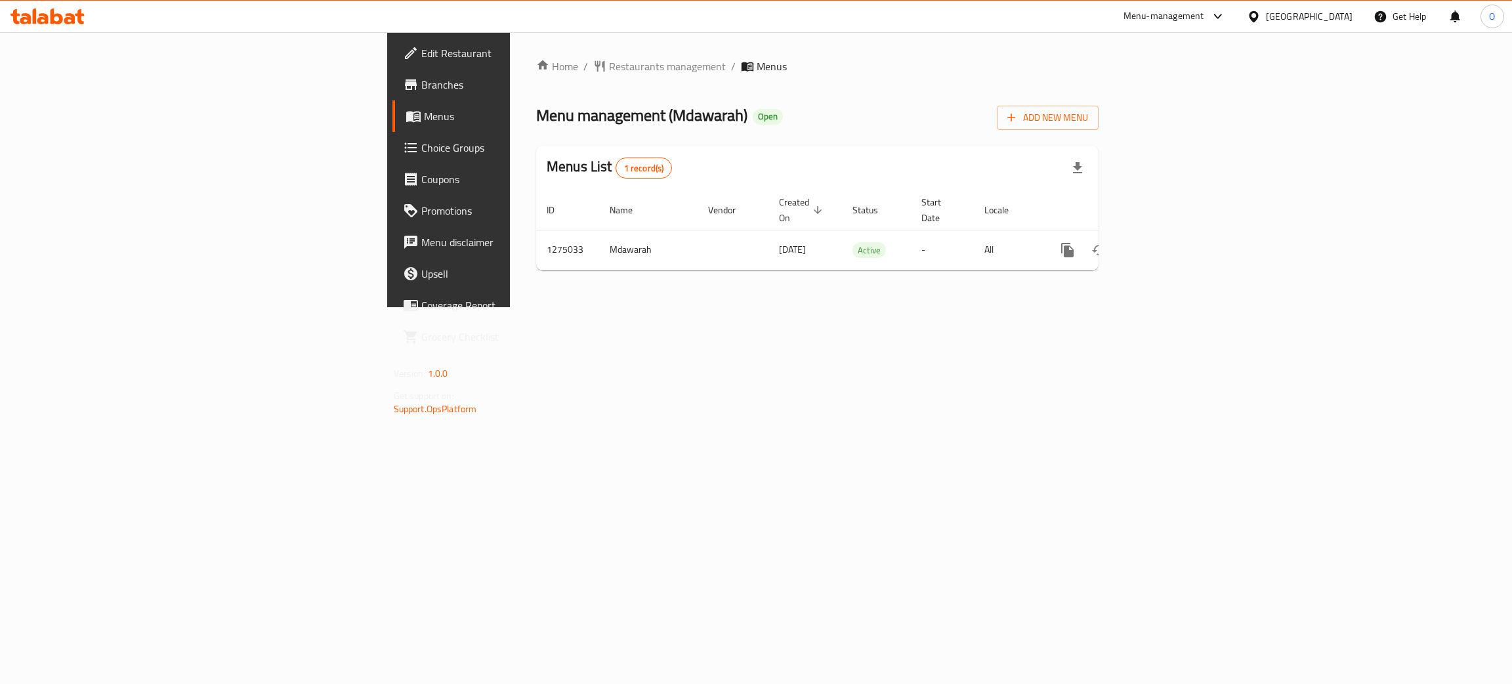 The height and width of the screenshot is (684, 1512). Describe the element at coordinates (525, 85) in the screenshot. I see `span: Branches` at that location.